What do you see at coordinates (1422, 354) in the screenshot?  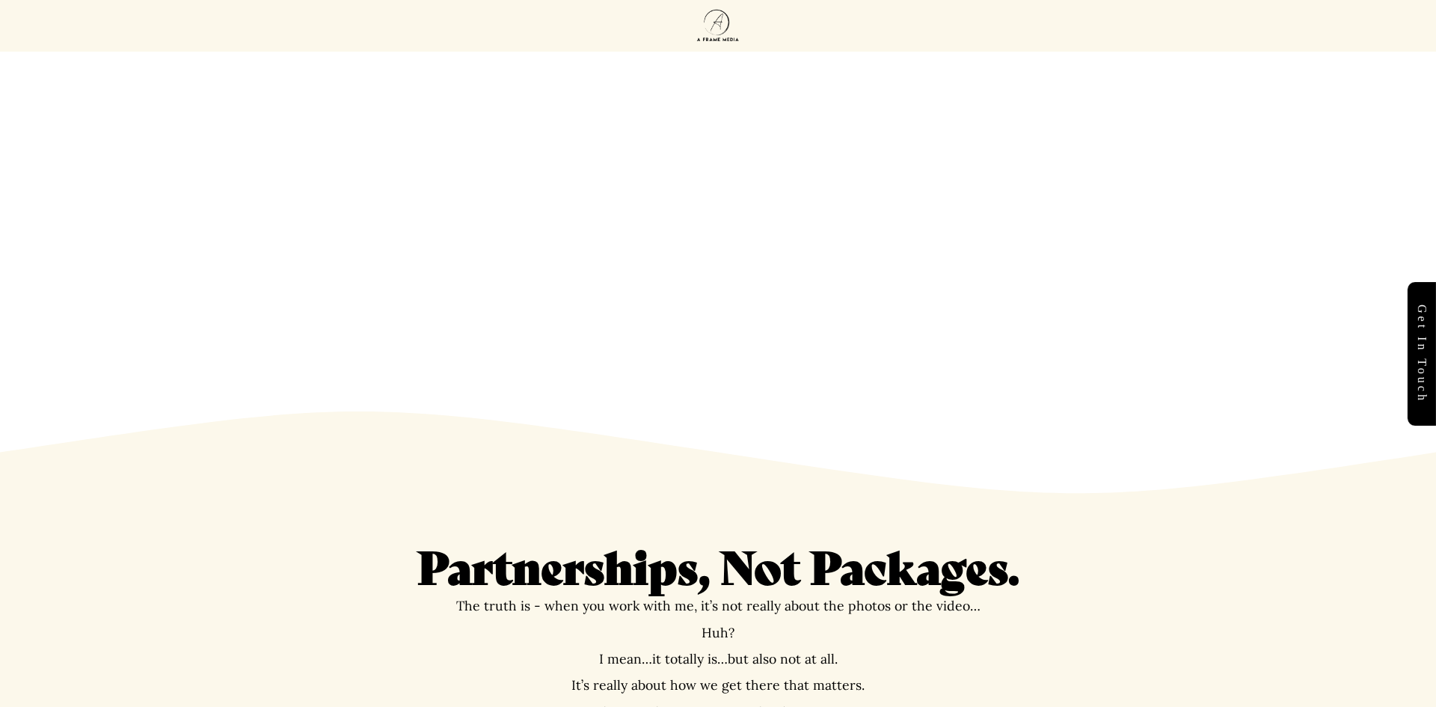 I see `a: Get in touch` at bounding box center [1422, 354].